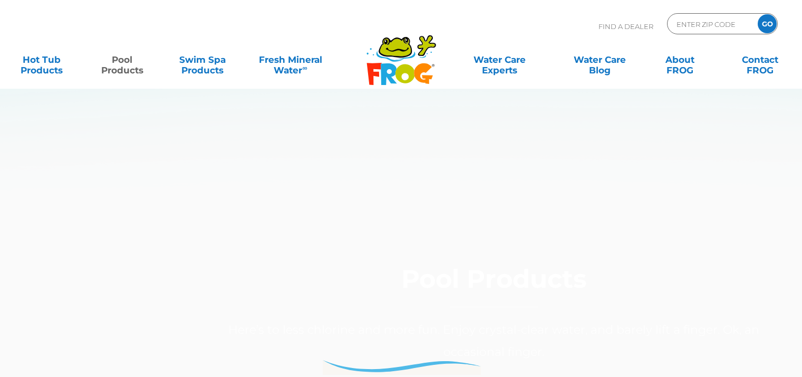 Image resolution: width=802 pixels, height=377 pixels. What do you see at coordinates (42, 60) in the screenshot?
I see `a: Hot TubProducts` at bounding box center [42, 60].